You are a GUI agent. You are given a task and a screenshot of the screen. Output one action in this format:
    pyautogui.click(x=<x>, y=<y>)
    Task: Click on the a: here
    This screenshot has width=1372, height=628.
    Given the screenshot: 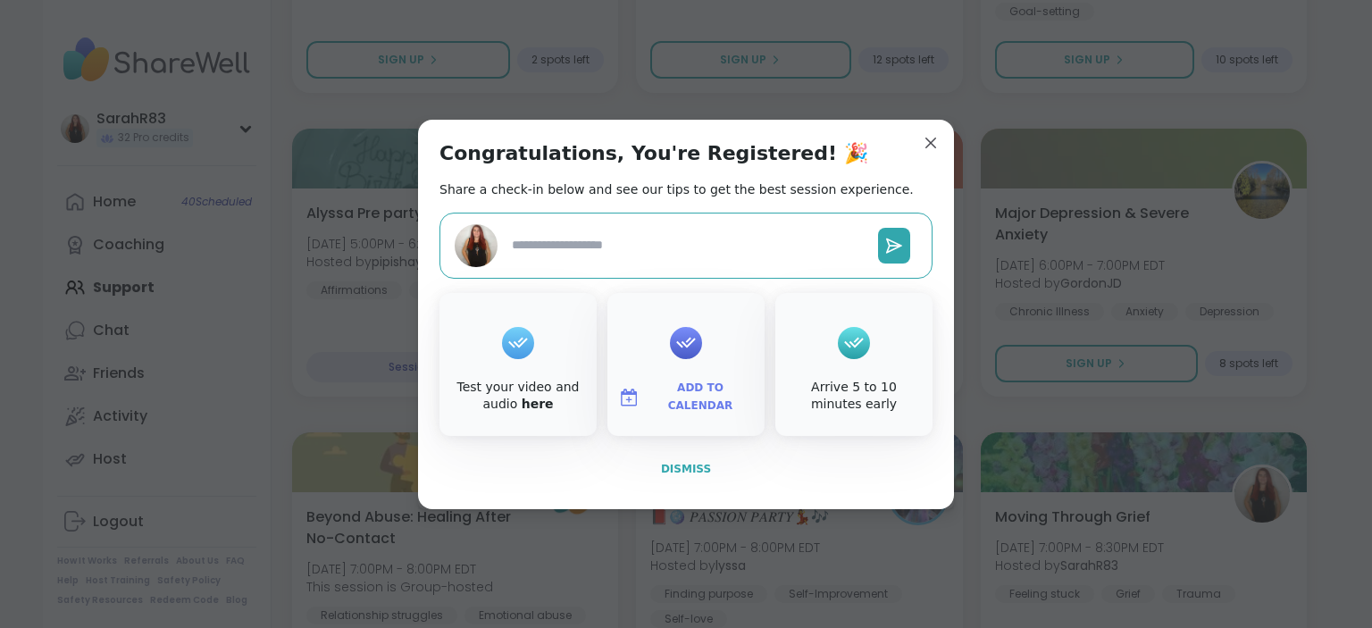 What is the action you would take?
    pyautogui.click(x=538, y=404)
    